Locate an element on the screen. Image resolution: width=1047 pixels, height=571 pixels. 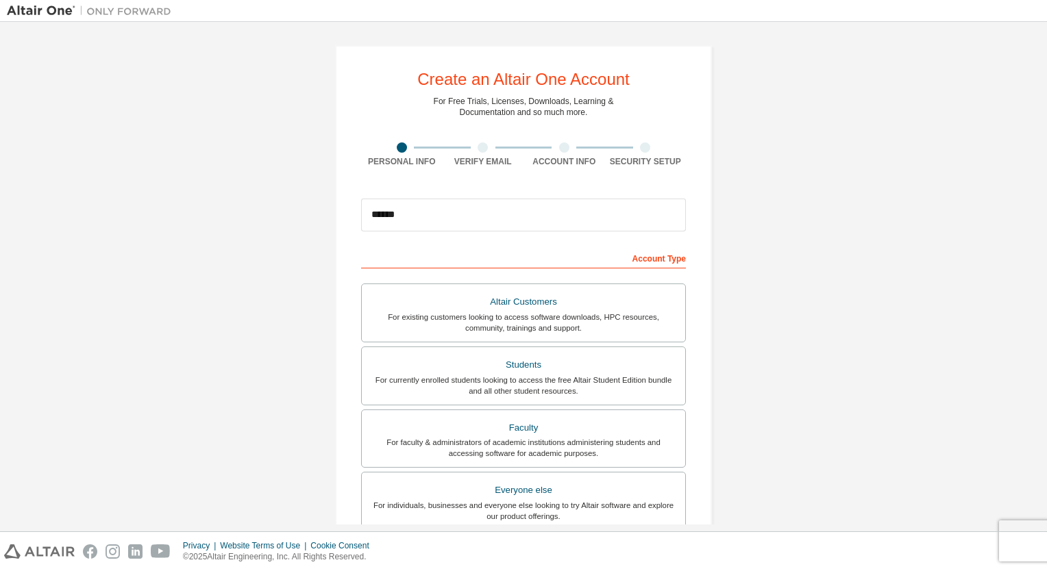
div: Students is located at coordinates (523, 365).